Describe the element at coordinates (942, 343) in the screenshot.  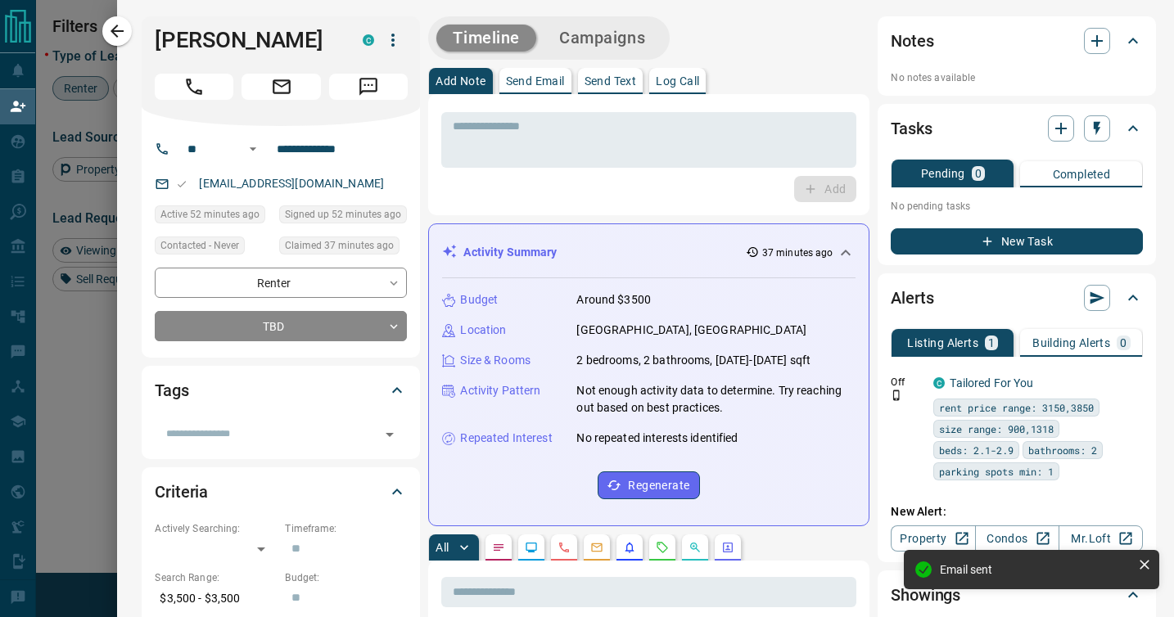
I see `p: Listing Alerts` at that location.